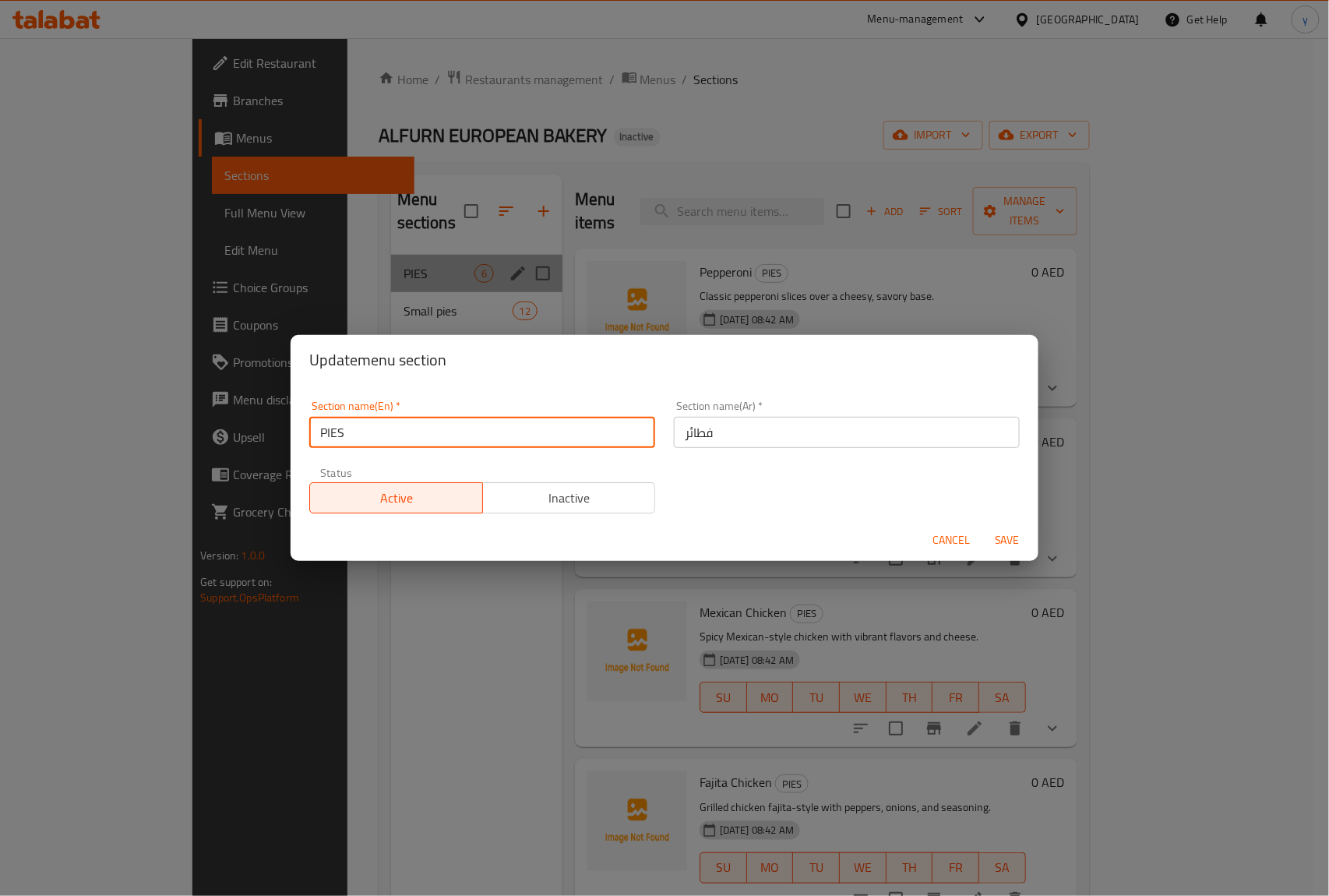  What do you see at coordinates (396, 498) in the screenshot?
I see `span: Active` at bounding box center [396, 498].